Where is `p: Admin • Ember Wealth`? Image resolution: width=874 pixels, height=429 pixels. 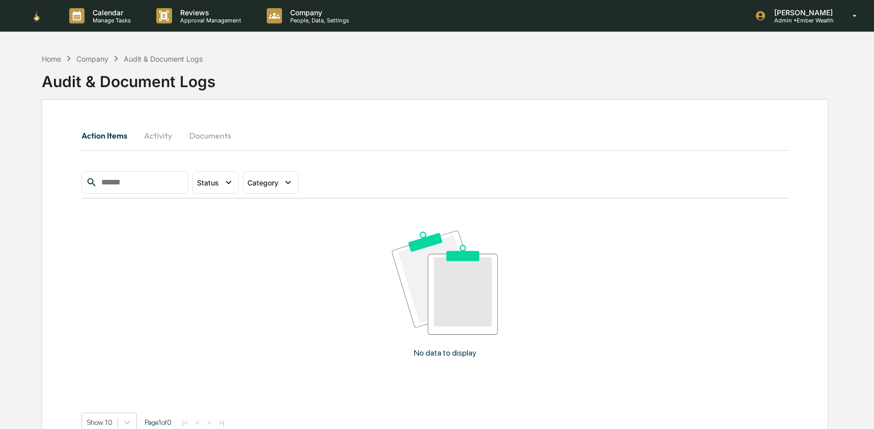
p: Admin • Ember Wealth is located at coordinates (802, 20).